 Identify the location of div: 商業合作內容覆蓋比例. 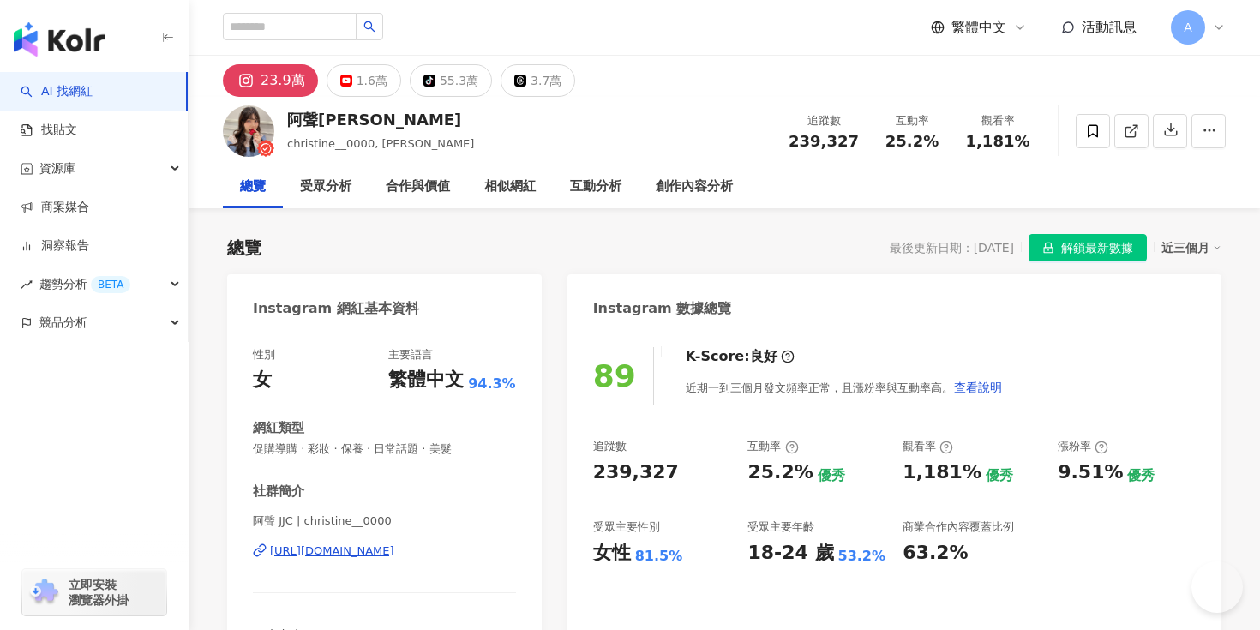
(958, 527).